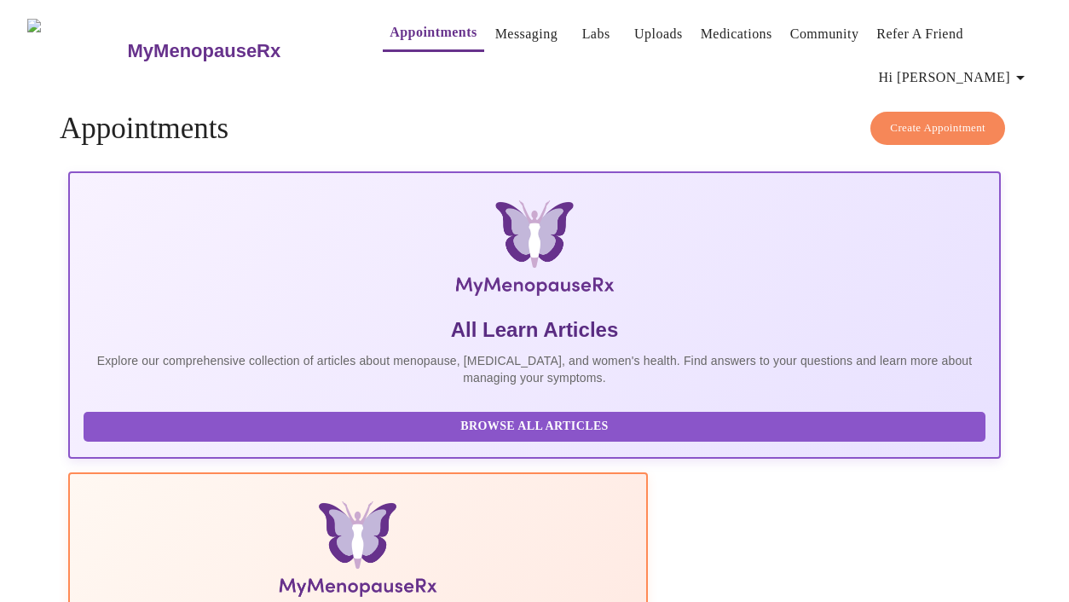  I want to click on a: Refer a Friend, so click(920, 34).